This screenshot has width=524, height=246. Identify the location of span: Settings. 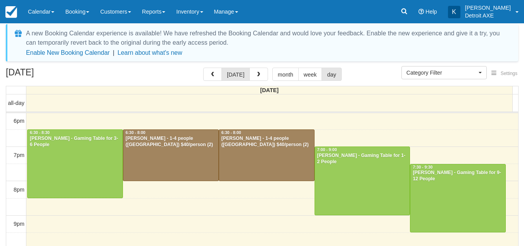
(509, 73).